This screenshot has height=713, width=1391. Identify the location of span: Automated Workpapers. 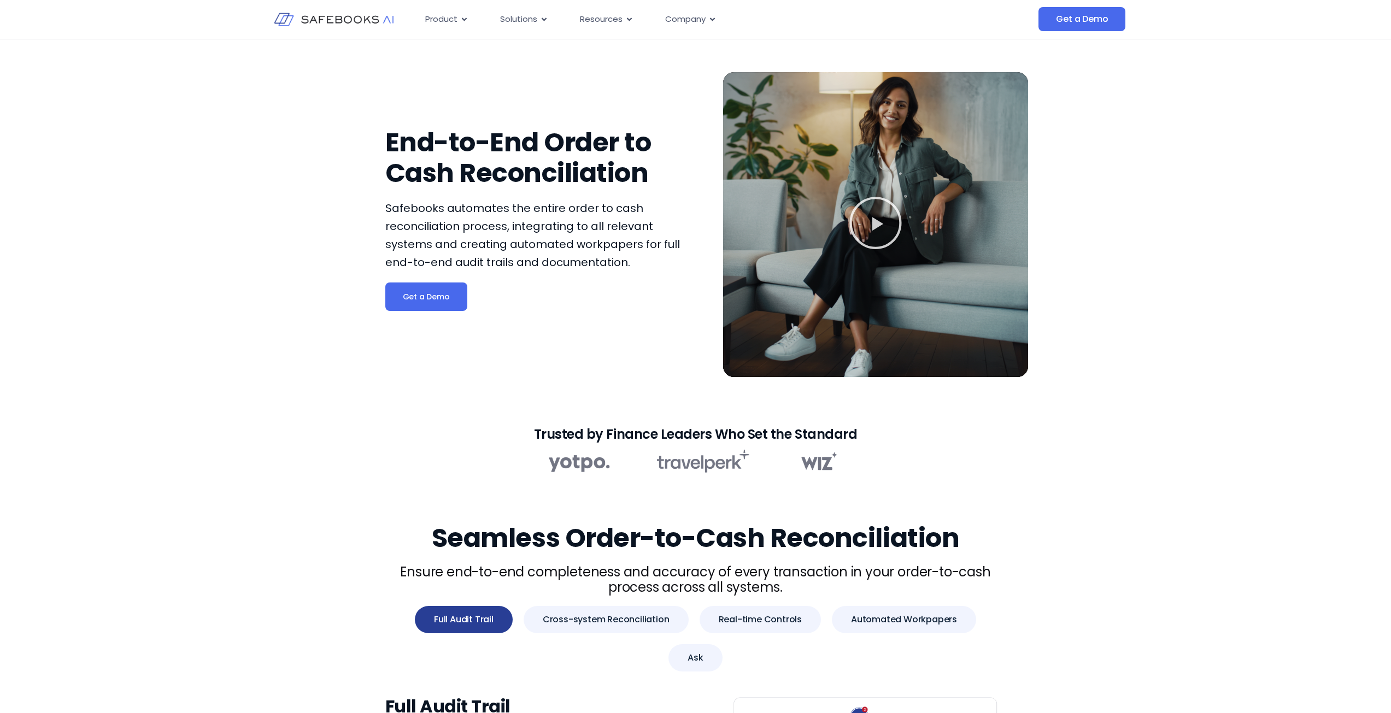
(904, 620).